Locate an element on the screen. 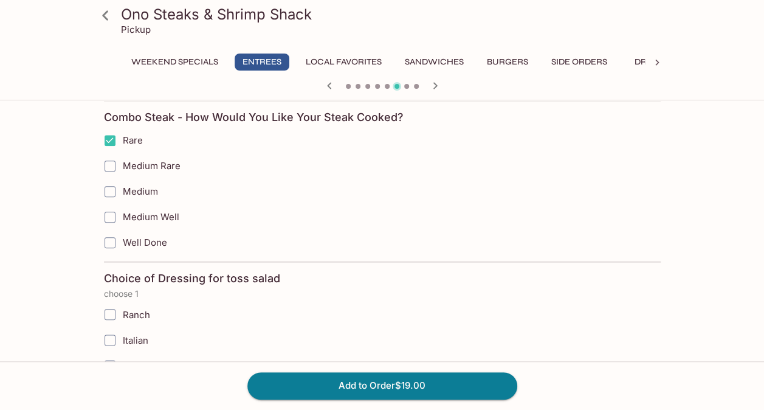  p: Pickup is located at coordinates (136, 29).